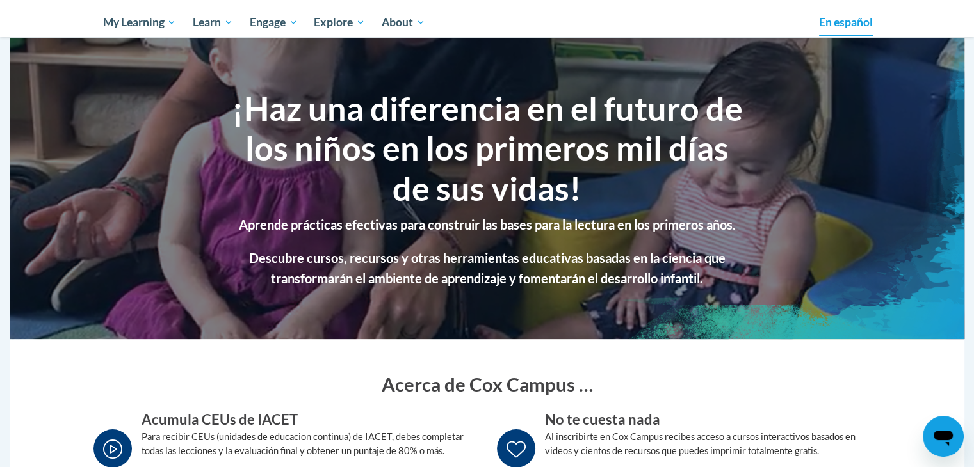 Image resolution: width=974 pixels, height=467 pixels. What do you see at coordinates (713, 444) in the screenshot?
I see `p: Al inscribirte en Cox Campus recibes acceso a cursos interactivos basados en videos y cientos de ...` at bounding box center [713, 444].